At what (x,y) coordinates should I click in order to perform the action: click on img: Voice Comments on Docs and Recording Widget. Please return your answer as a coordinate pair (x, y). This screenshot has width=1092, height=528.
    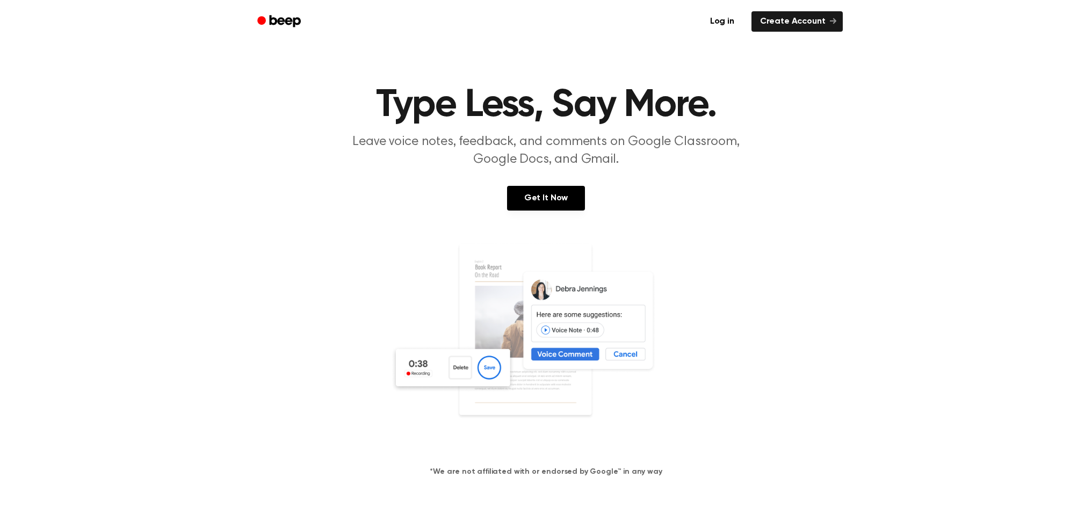
    Looking at the image, I should click on (546, 346).